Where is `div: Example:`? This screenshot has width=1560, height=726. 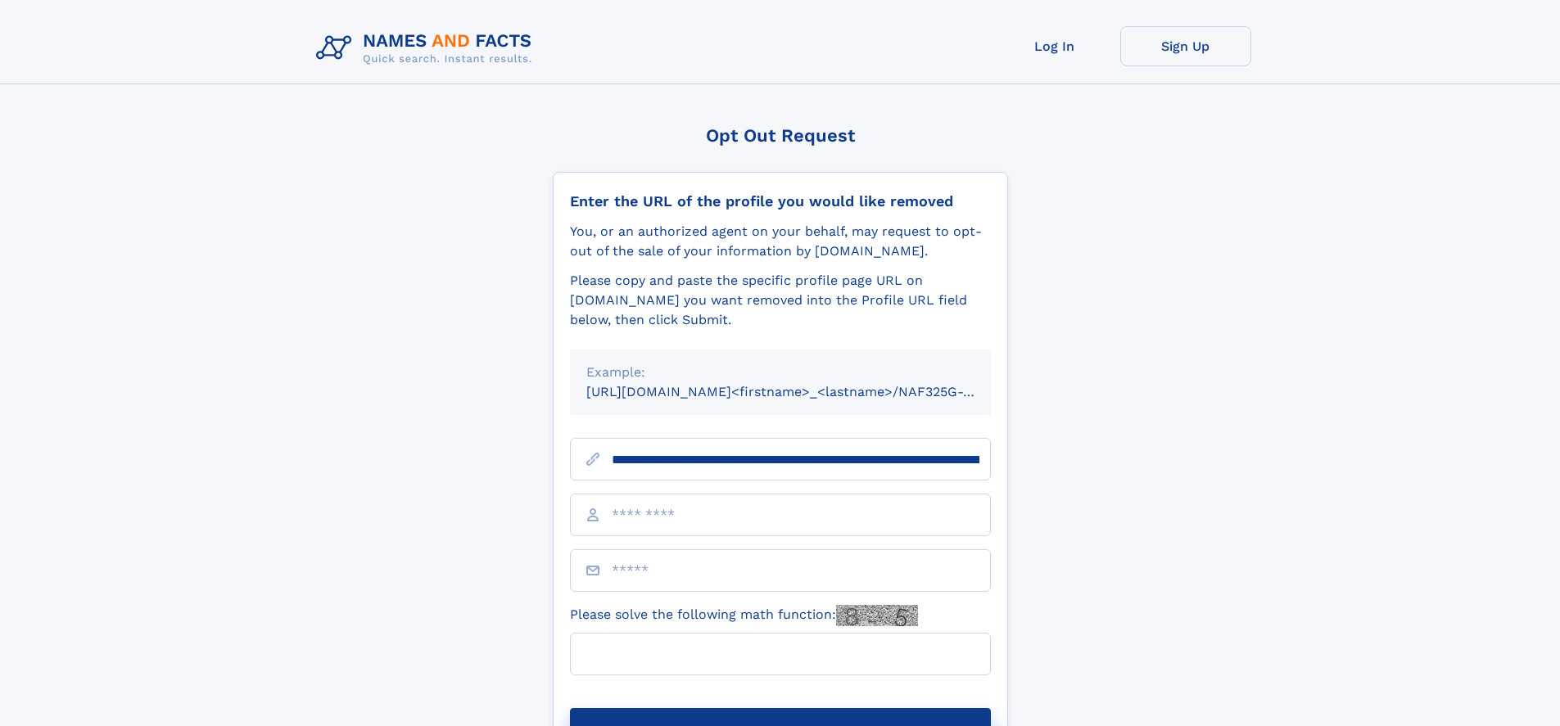 div: Example: is located at coordinates (780, 373).